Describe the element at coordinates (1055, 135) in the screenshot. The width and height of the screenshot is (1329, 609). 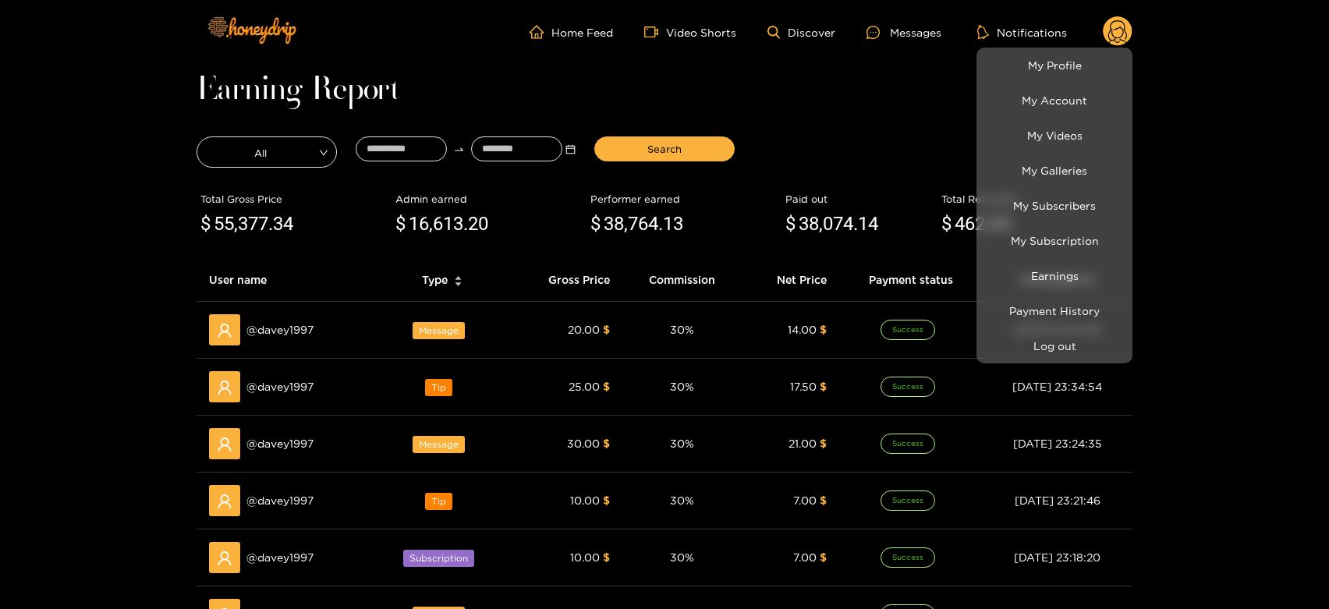
I see `a: My Videos` at that location.